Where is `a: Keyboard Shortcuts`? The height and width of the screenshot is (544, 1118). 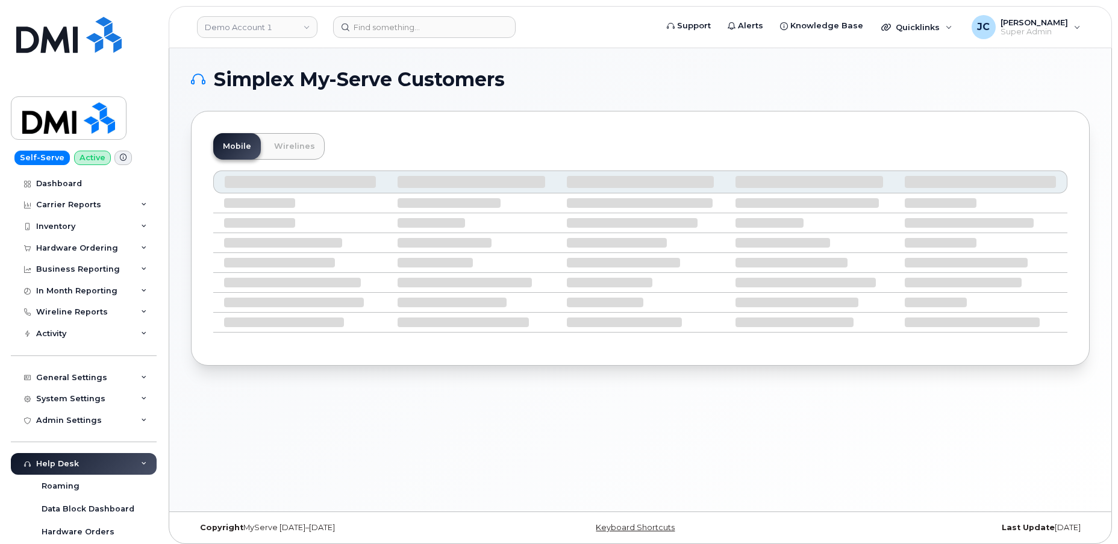
a: Keyboard Shortcuts is located at coordinates (635, 527).